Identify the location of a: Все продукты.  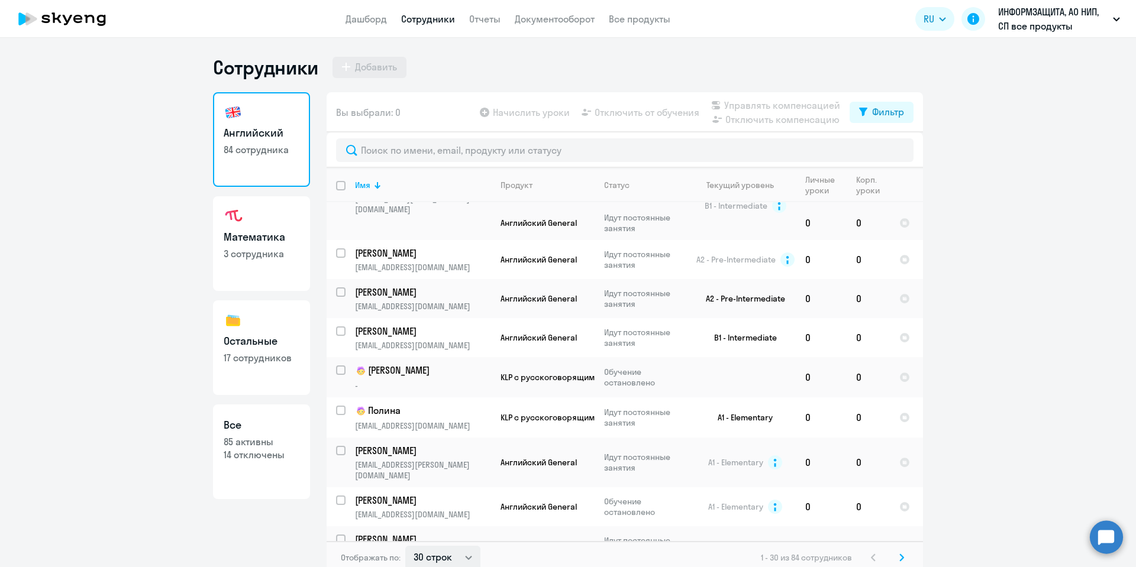
(639, 19).